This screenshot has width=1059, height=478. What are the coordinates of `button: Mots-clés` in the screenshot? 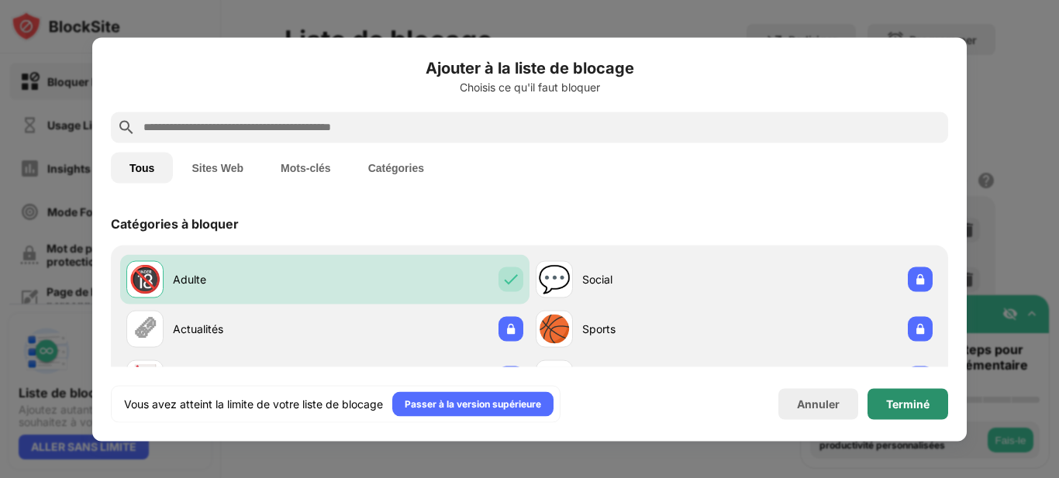 It's located at (305, 167).